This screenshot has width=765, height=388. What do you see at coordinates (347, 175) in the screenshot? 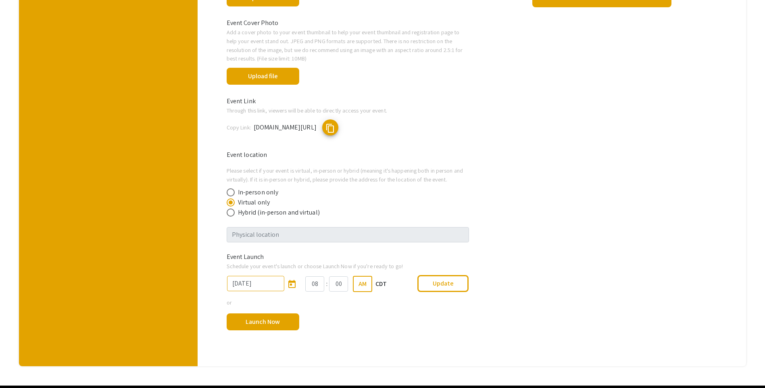
I see `p: Please select if your event is virtual, in-person or hybrid (meaning it's happening both in perso...` at bounding box center [347, 175].